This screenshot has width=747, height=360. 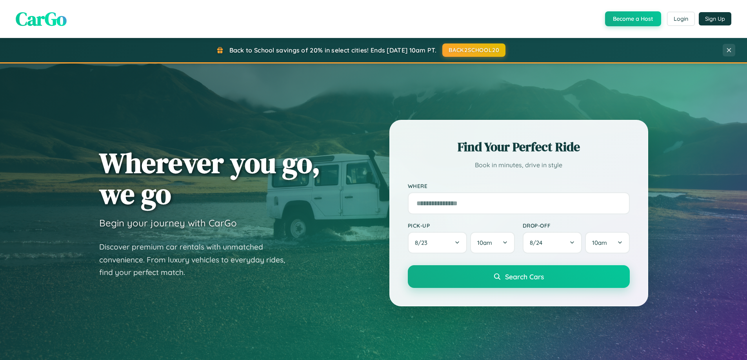 What do you see at coordinates (576, 226) in the screenshot?
I see `label: Drop-off` at bounding box center [576, 226].